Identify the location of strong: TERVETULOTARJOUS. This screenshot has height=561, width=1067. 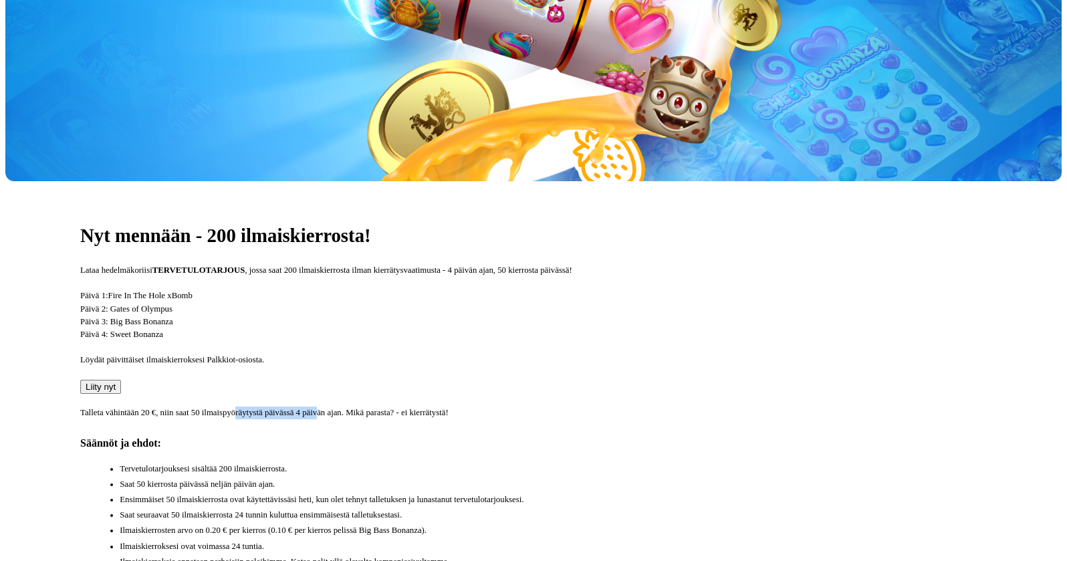
(199, 270).